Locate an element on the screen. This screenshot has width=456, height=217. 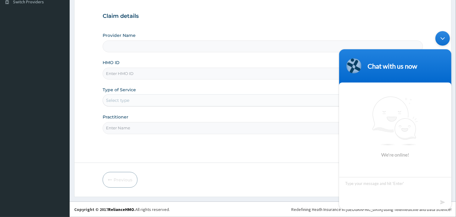
label: HMO ID is located at coordinates (111, 63).